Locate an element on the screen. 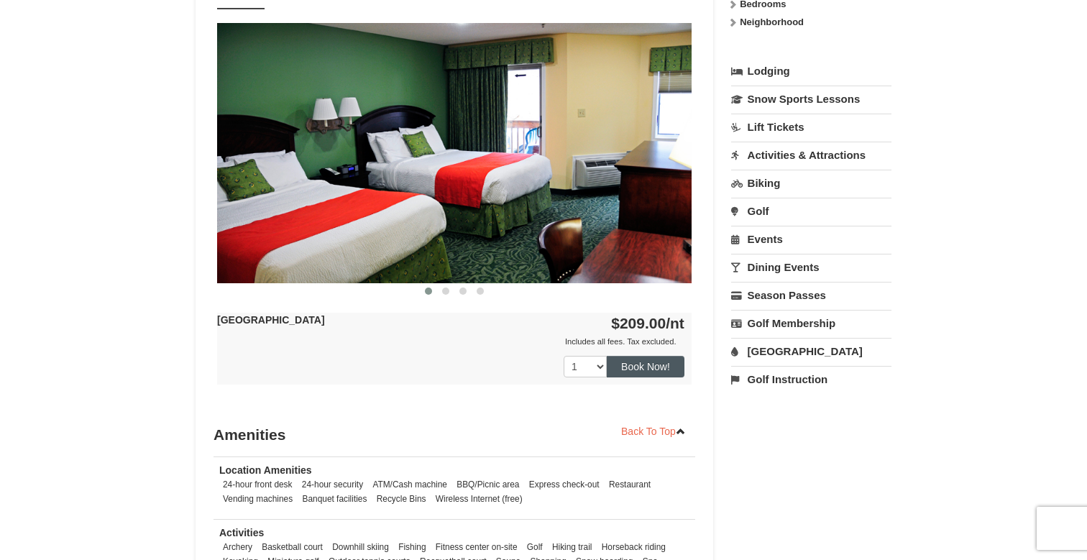  button: Book Now! is located at coordinates (646, 367).